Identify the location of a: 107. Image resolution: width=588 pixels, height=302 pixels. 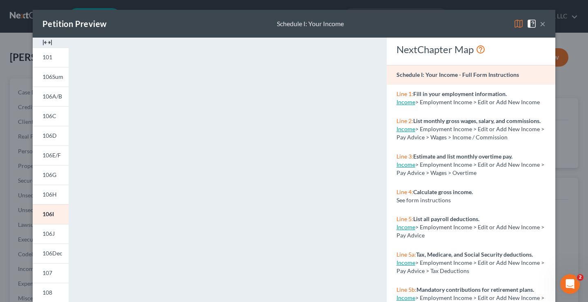
(51, 273).